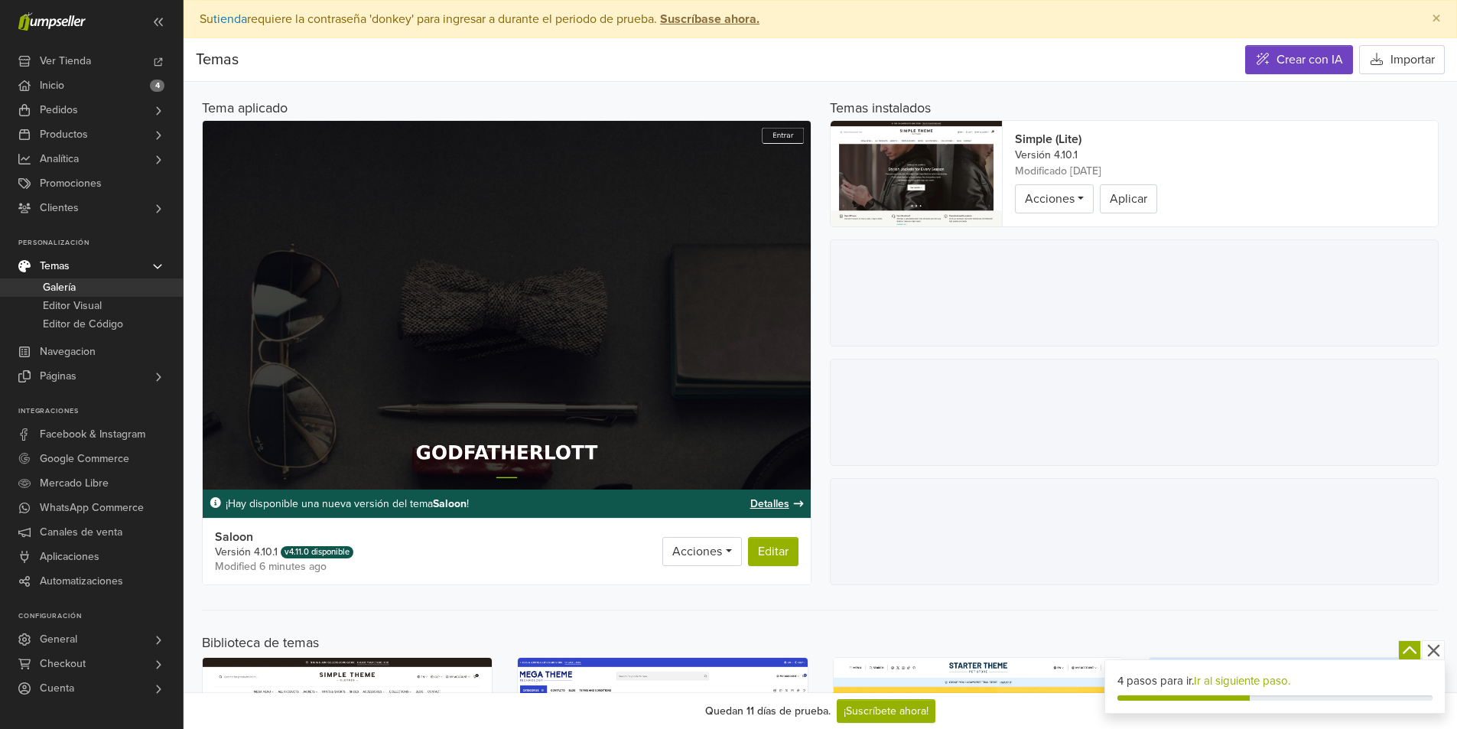  I want to click on span: Pedidos, so click(59, 110).